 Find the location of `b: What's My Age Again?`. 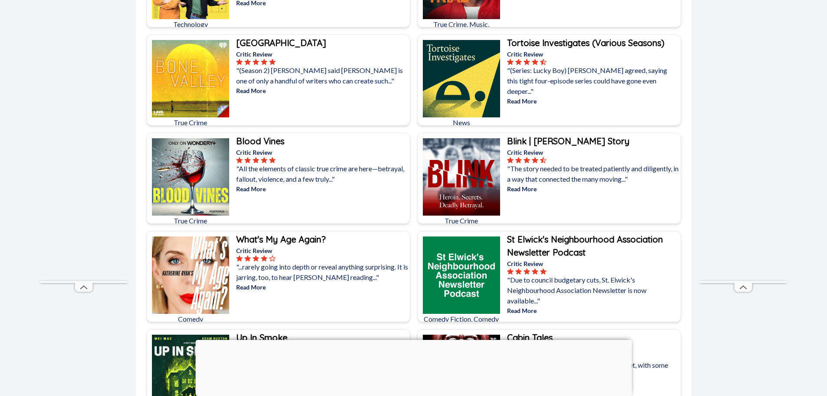

b: What's My Age Again? is located at coordinates (281, 239).